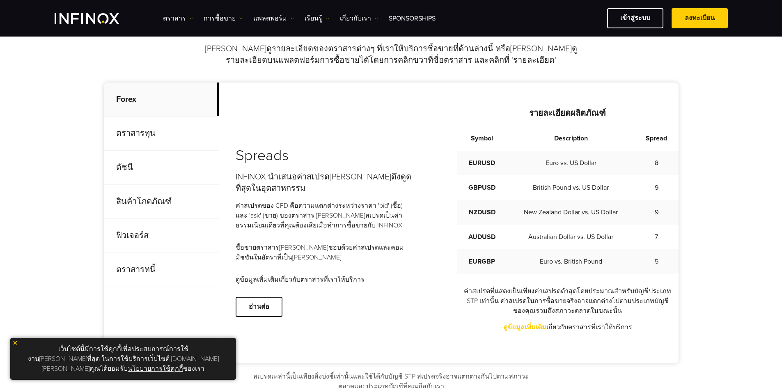 The width and height of the screenshot is (782, 388). Describe the element at coordinates (482, 237) in the screenshot. I see `td: AUDUSD` at that location.